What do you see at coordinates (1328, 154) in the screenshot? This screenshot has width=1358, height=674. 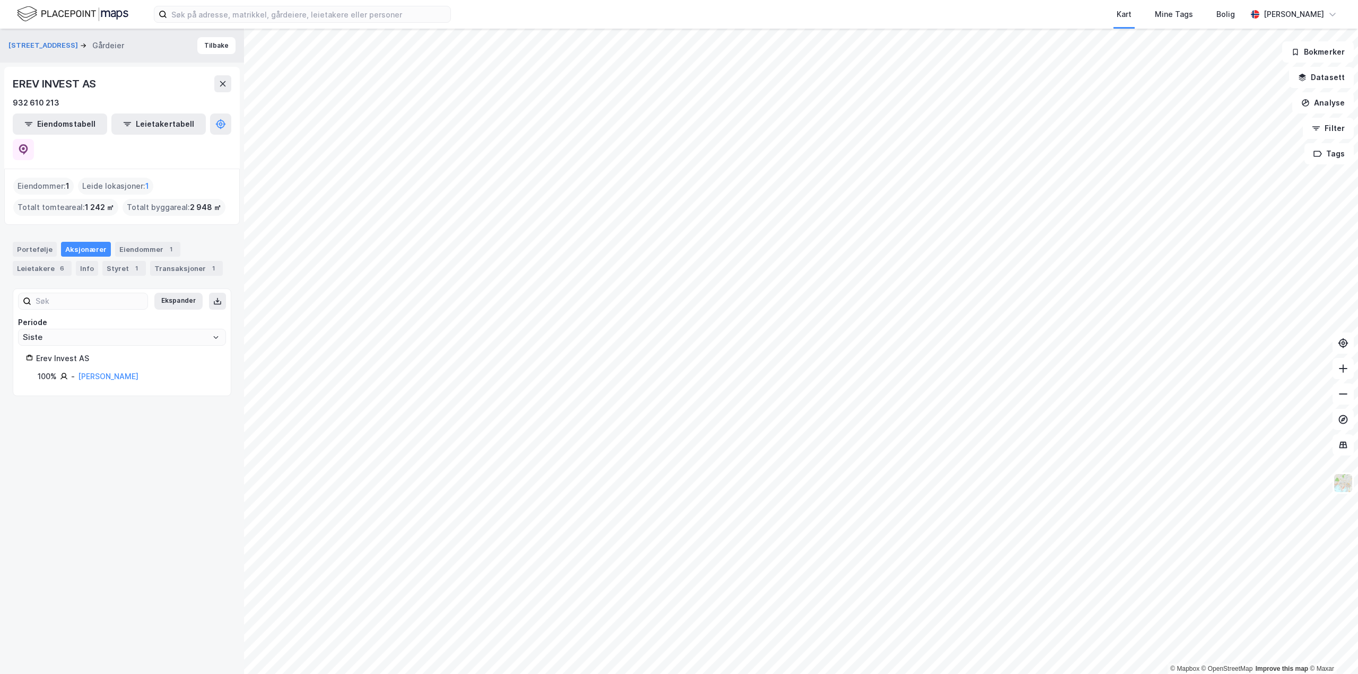 I see `button: Tags` at bounding box center [1328, 154].